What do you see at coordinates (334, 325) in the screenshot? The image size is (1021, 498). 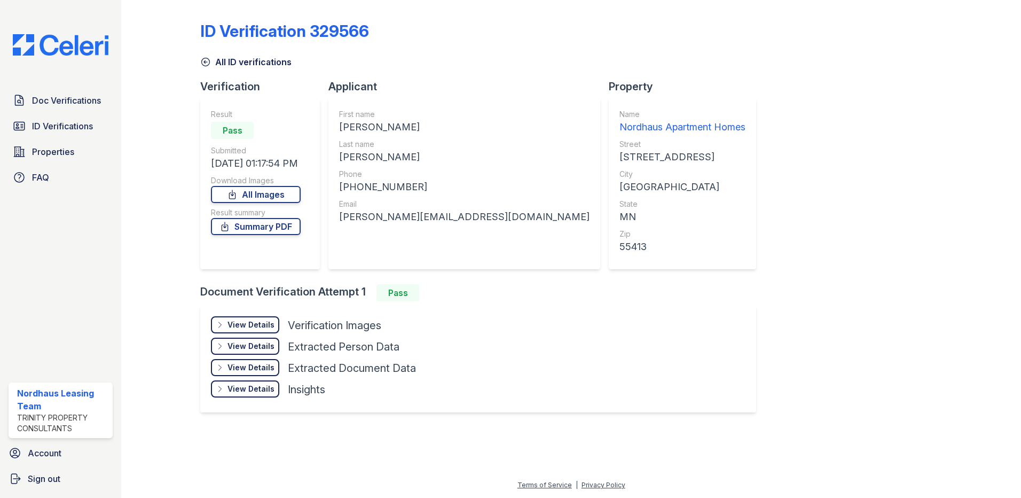 I see `div: Verification Images` at bounding box center [334, 325].